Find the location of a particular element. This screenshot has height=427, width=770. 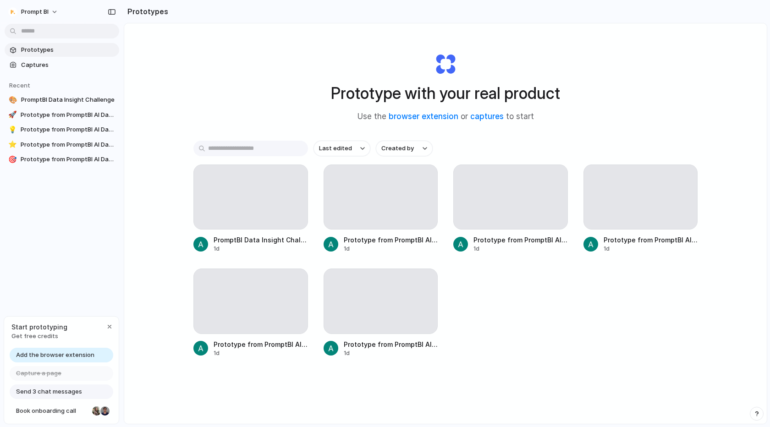

a: Captures is located at coordinates (62, 65).